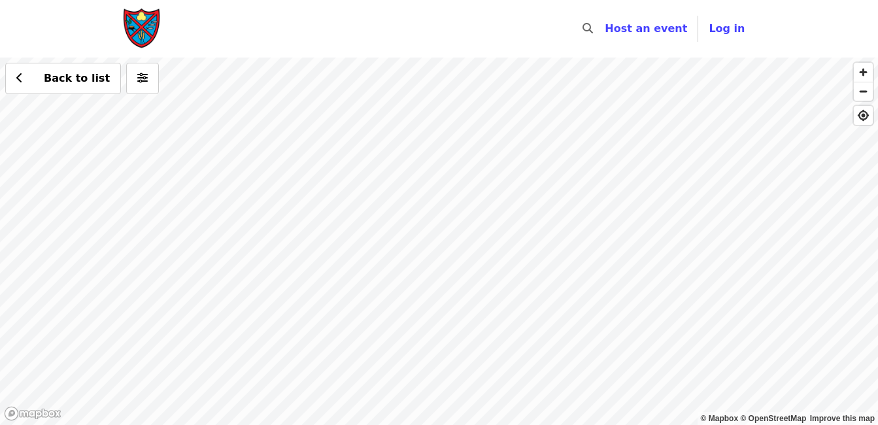 The width and height of the screenshot is (878, 425). I want to click on a: Mapbox, so click(720, 418).